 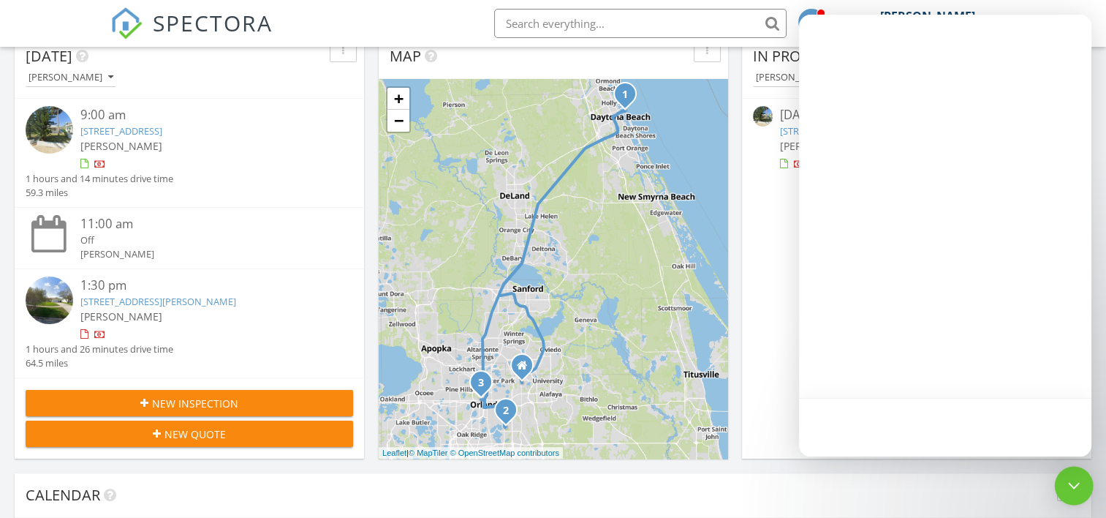 I want to click on span: Calendar, so click(x=63, y=494).